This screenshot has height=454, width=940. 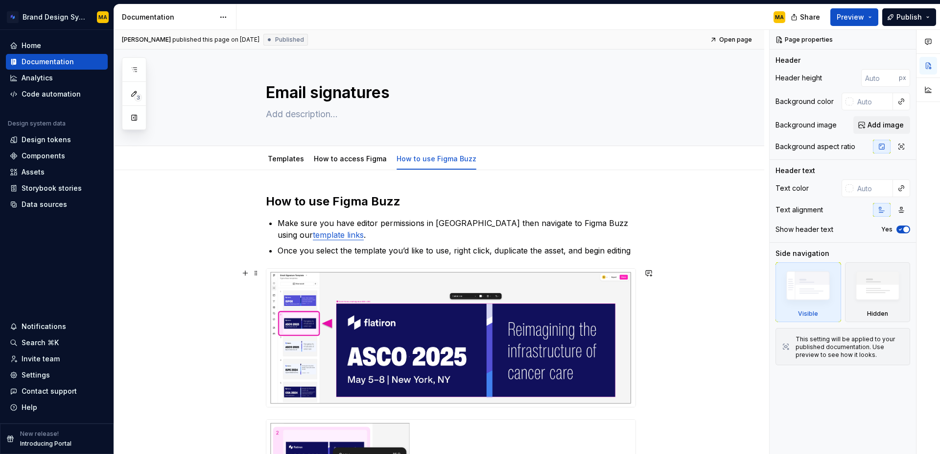 I want to click on button: Publish, so click(x=910, y=17).